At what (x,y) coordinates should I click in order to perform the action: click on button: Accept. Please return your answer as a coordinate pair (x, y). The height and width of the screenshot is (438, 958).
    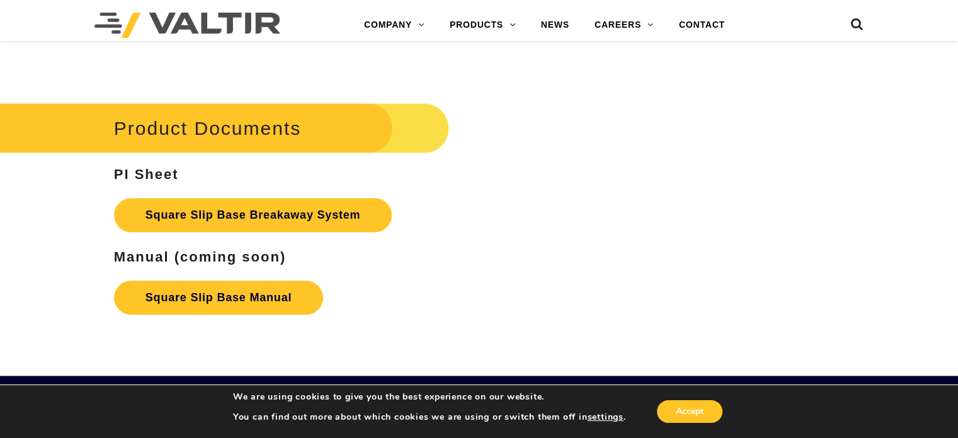
    Looking at the image, I should click on (690, 411).